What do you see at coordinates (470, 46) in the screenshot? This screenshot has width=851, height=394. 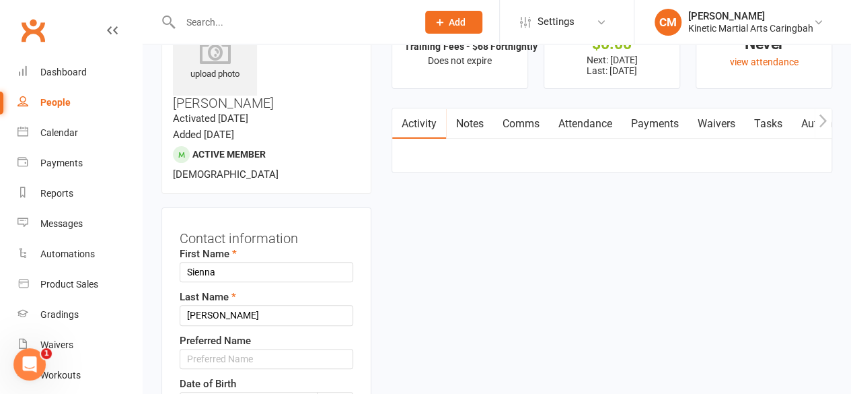 I see `strong: Training Fees - $68 Fortnightly` at bounding box center [470, 46].